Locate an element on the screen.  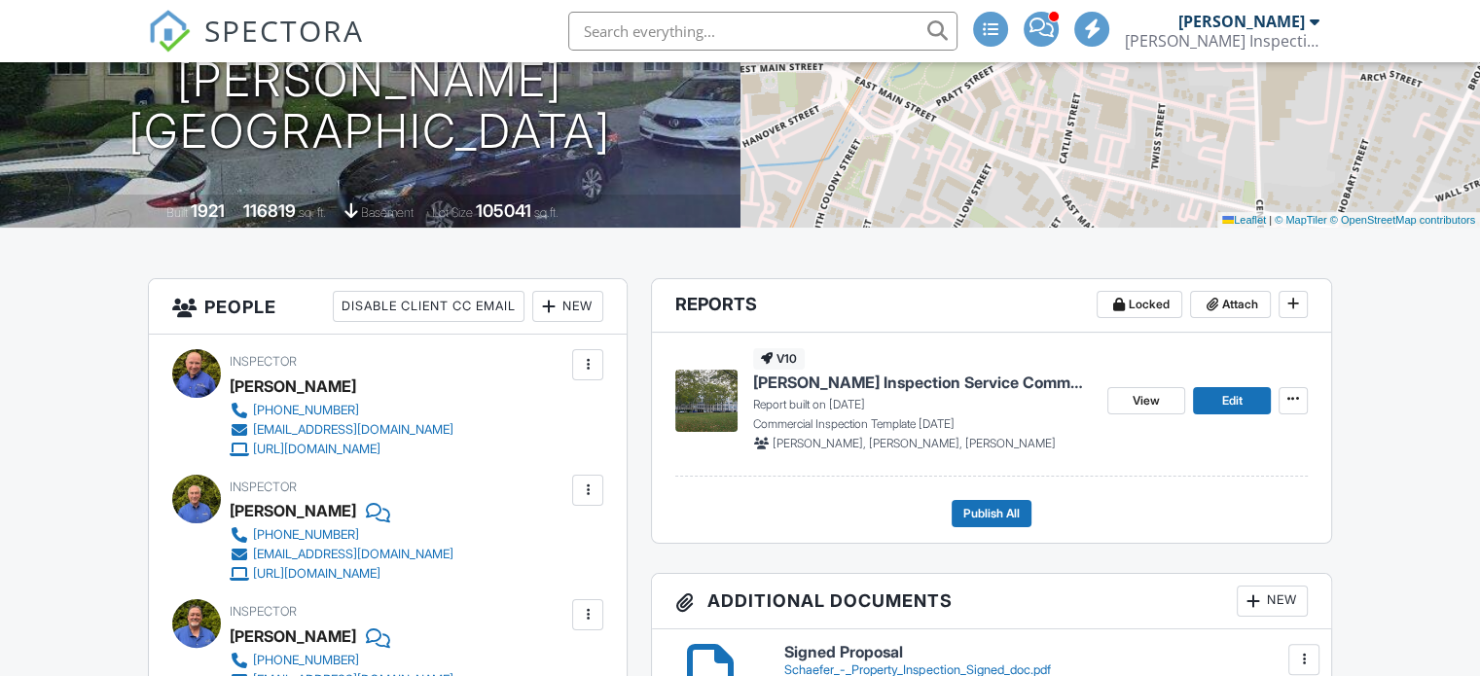
span: sq. ft. is located at coordinates (312, 212).